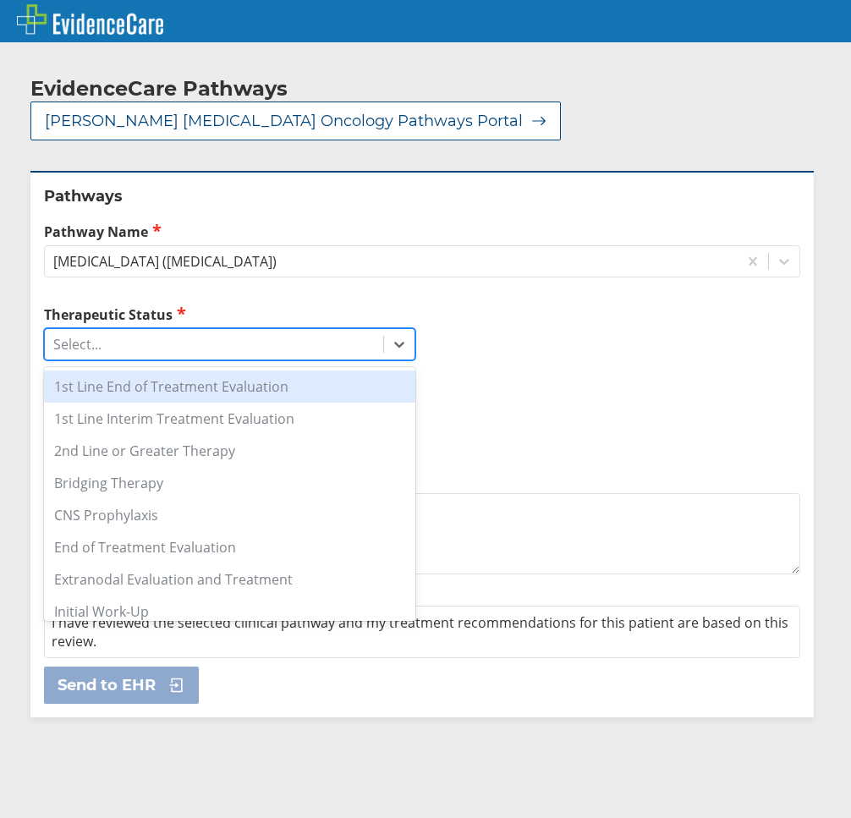  Describe the element at coordinates (229, 419) in the screenshot. I see `div: 1st Line Interim Treatment Evaluation` at that location.